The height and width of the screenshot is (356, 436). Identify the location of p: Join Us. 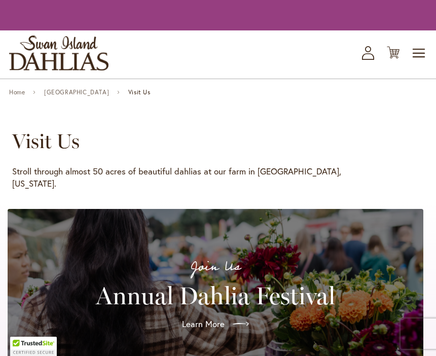
(215, 266).